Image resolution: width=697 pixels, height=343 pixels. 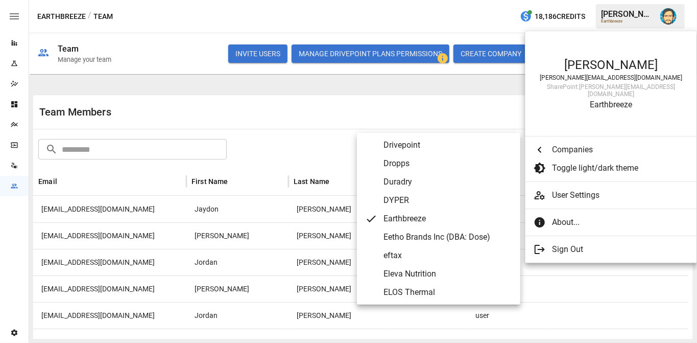 I want to click on span: Duradry, so click(x=448, y=182).